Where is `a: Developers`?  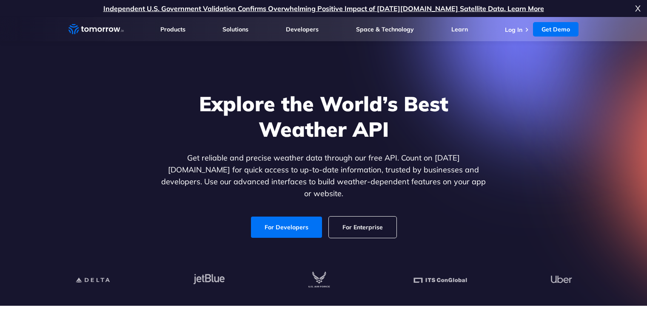
a: Developers is located at coordinates (302, 29).